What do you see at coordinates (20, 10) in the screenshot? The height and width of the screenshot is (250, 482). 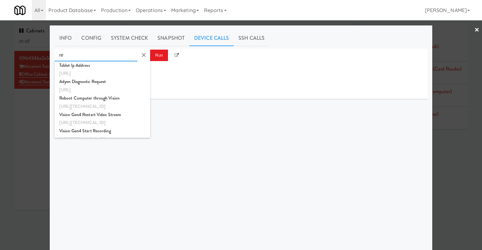 I see `img: Micromart` at bounding box center [20, 10].